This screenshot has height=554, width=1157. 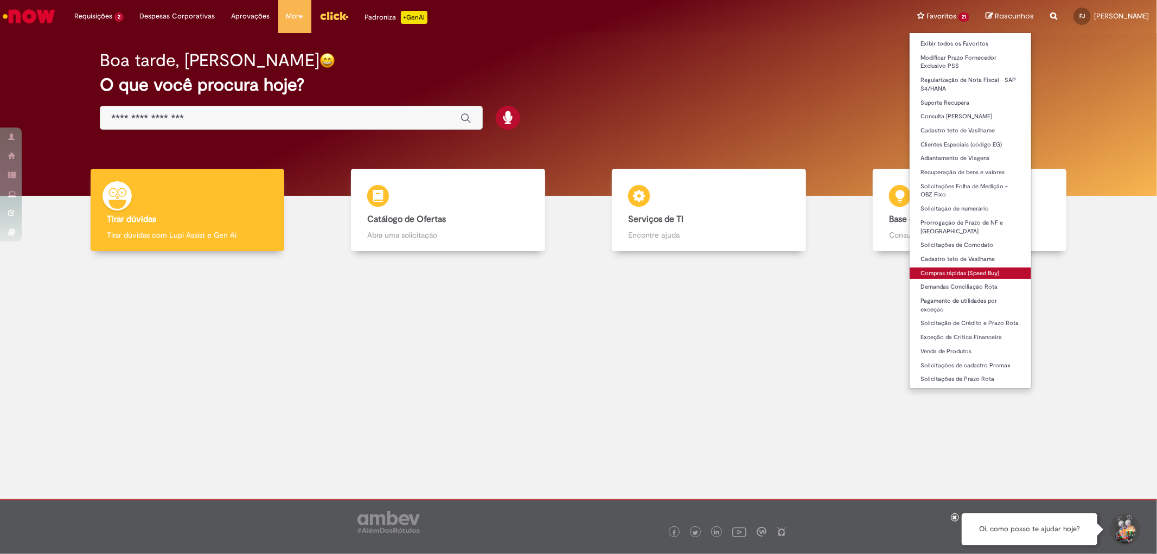 I want to click on a: Adiantamento de Viagens, so click(x=970, y=158).